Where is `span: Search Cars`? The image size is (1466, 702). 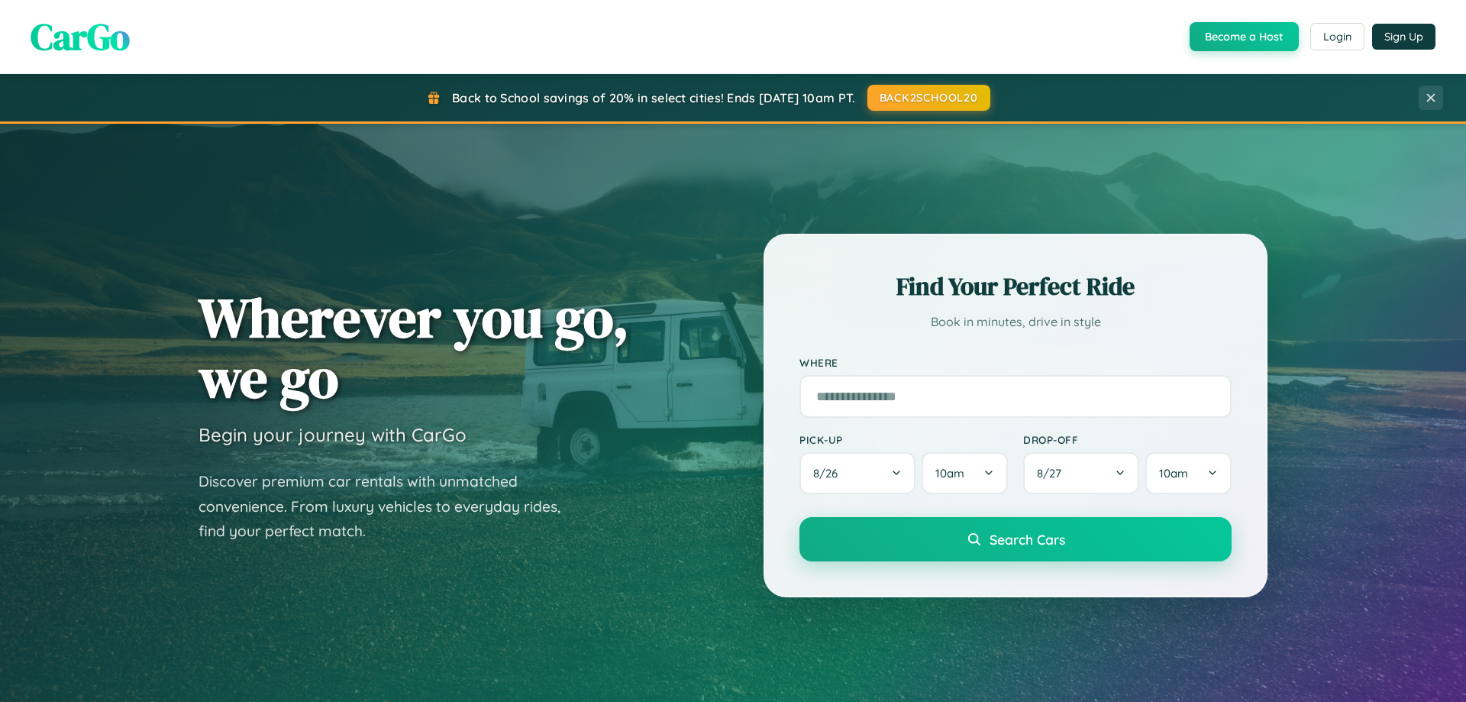
span: Search Cars is located at coordinates (1027, 539).